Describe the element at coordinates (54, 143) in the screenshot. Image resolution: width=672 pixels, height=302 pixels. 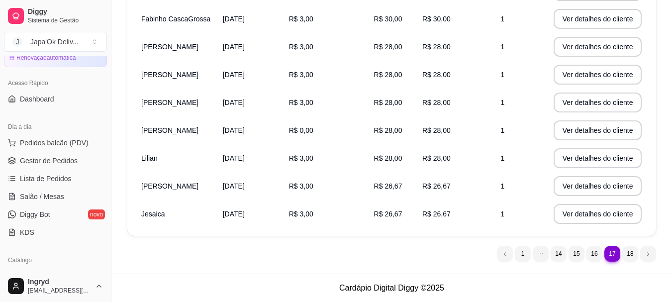
I see `span: Pedidos balcão (PDV)` at that location.